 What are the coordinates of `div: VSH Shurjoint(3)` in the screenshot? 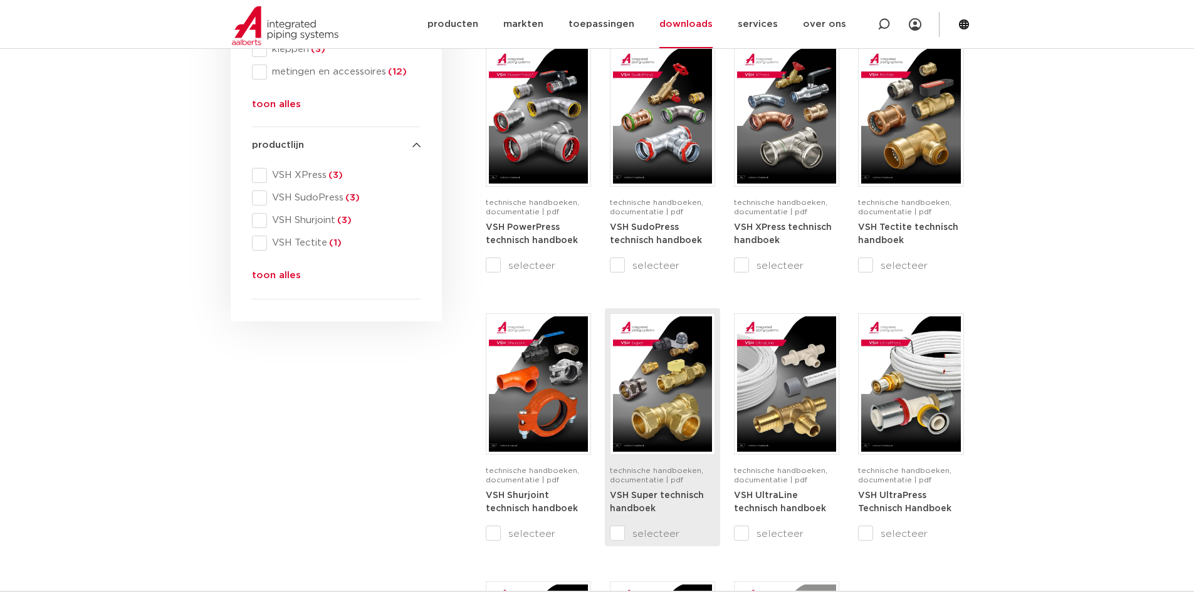 It's located at (336, 221).